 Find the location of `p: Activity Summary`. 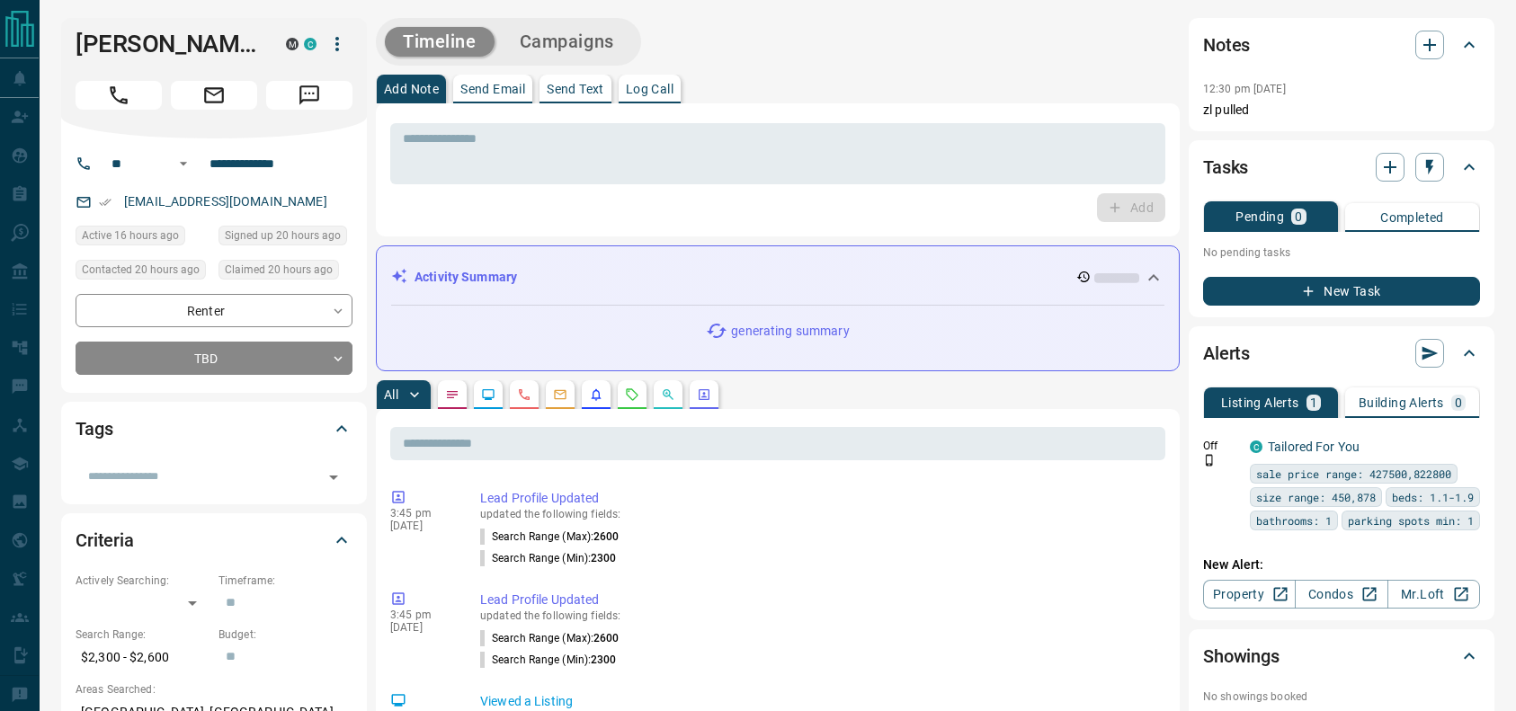

p: Activity Summary is located at coordinates (466, 277).